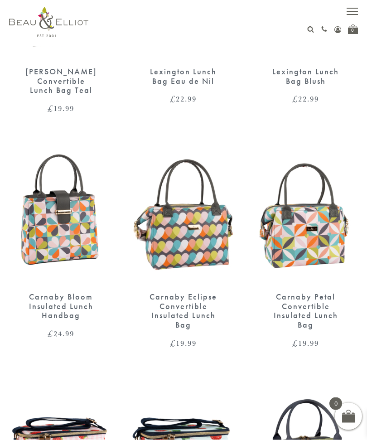 This screenshot has width=367, height=440. Describe the element at coordinates (336, 404) in the screenshot. I see `span: 0` at that location.